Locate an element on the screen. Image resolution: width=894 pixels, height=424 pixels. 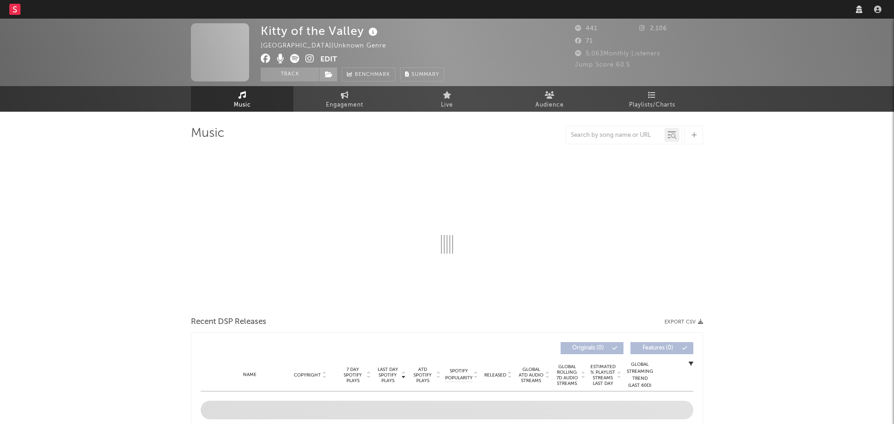
span: Released is located at coordinates (495, 375).